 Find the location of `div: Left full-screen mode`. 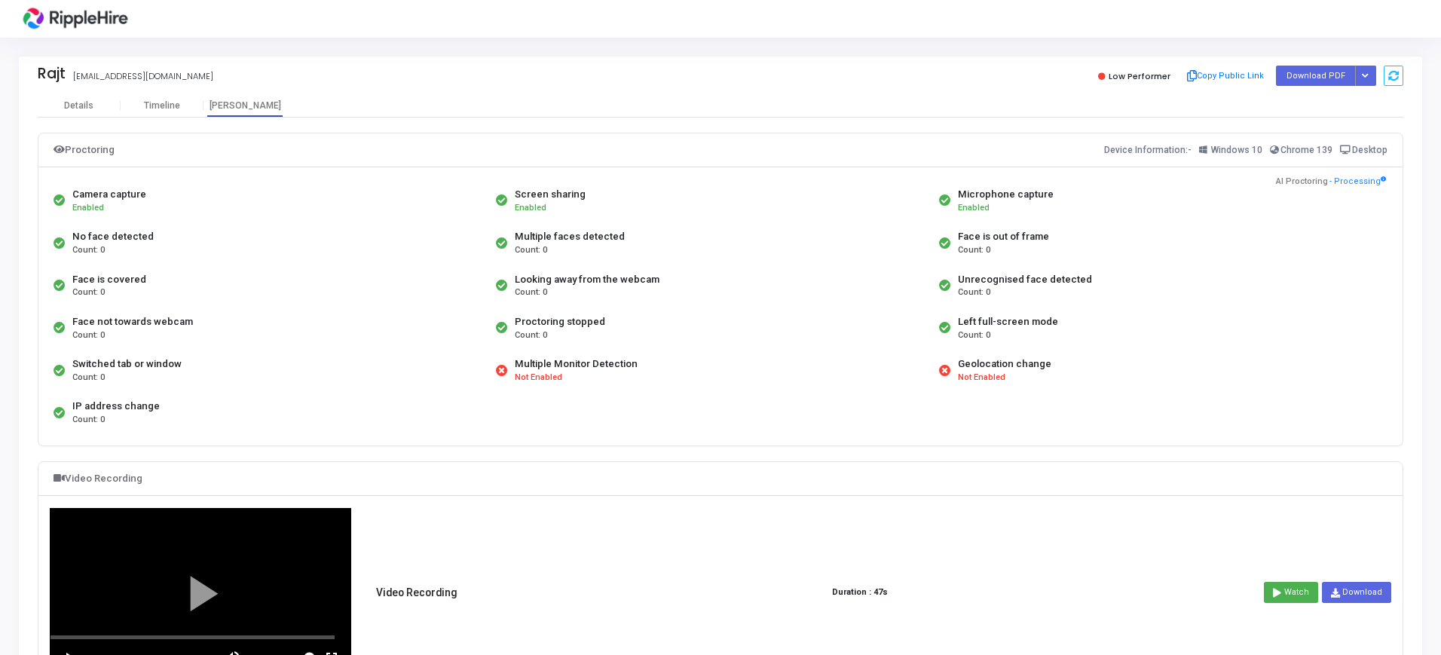

div: Left full-screen mode is located at coordinates (1007, 322).